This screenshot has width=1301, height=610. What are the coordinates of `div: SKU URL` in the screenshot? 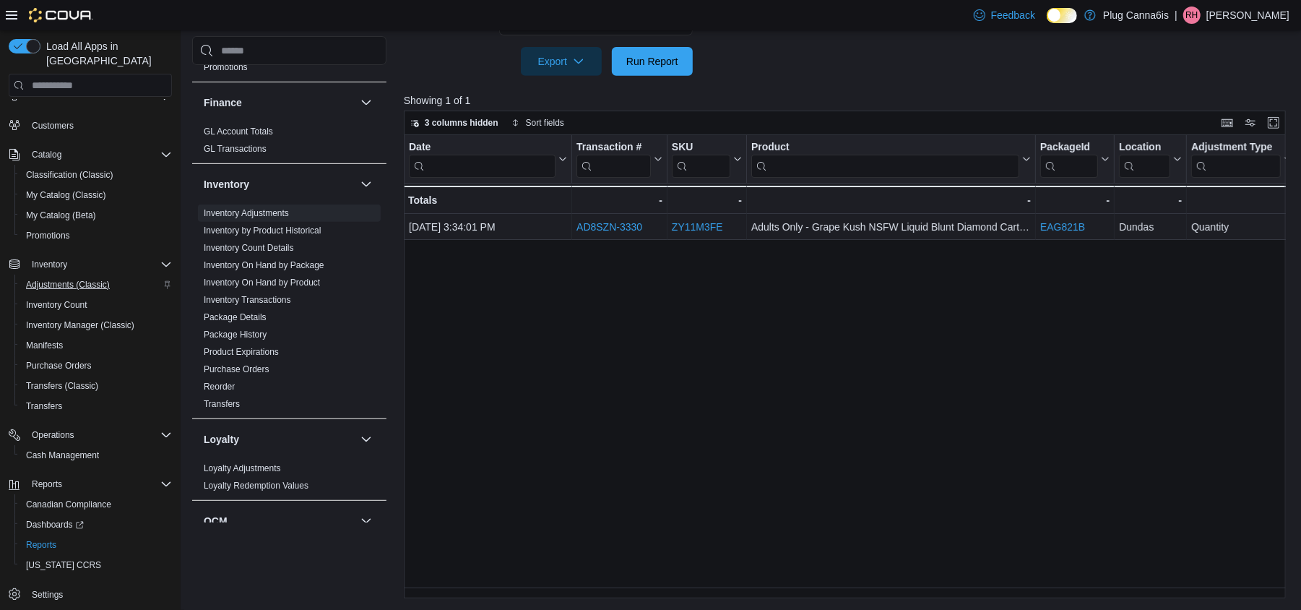 It's located at (701, 159).